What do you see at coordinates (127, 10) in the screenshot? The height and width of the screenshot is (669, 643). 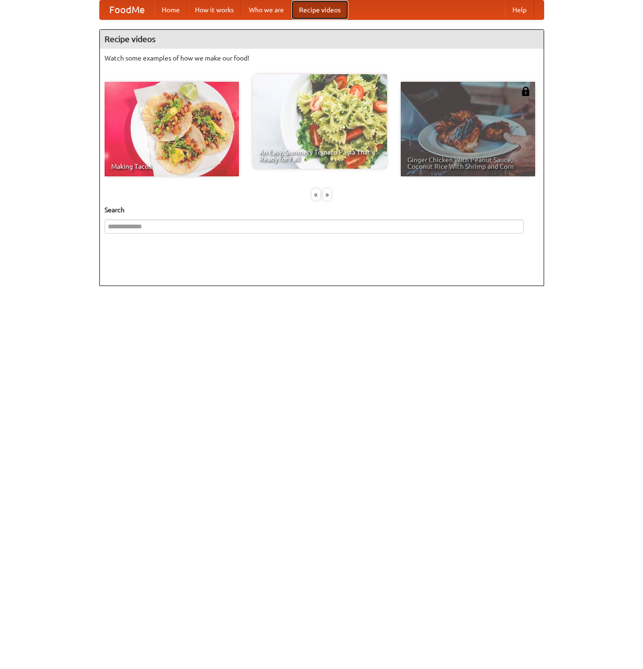 I see `a: FoodMe` at bounding box center [127, 10].